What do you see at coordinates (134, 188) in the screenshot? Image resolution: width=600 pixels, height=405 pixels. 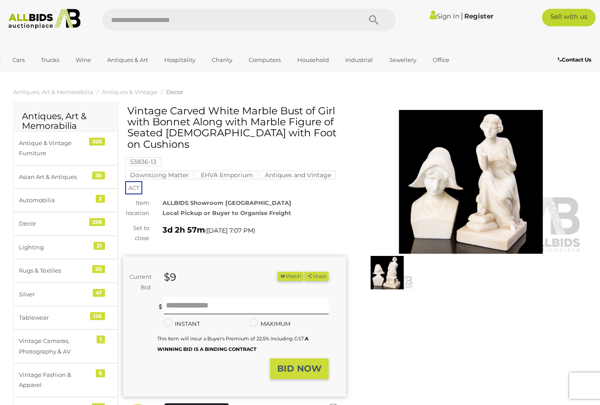 I see `span: ACT` at bounding box center [134, 188].